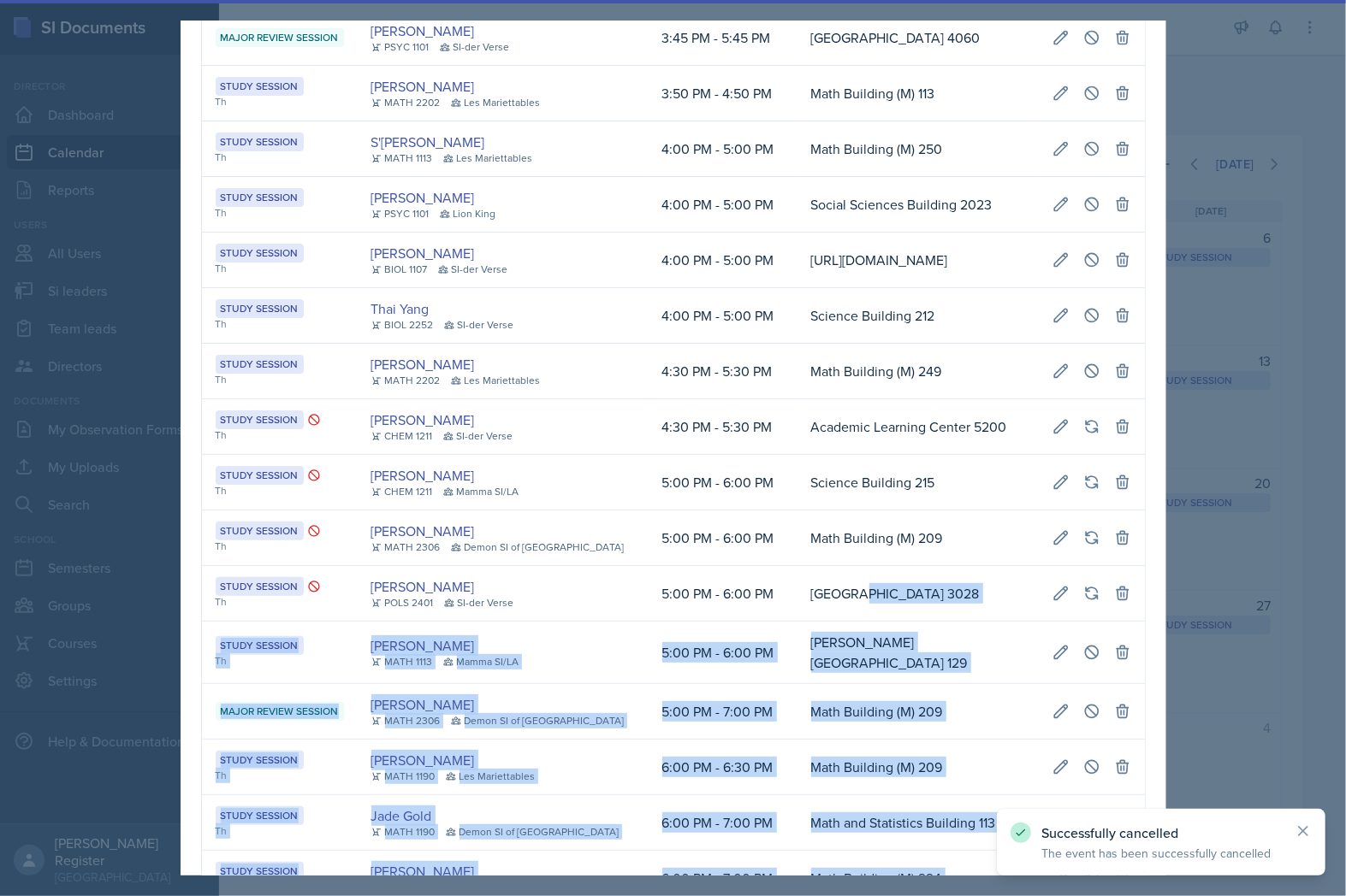  What do you see at coordinates (918, 149) in the screenshot?
I see `td: Math Building (M) 250` at bounding box center [918, 149].